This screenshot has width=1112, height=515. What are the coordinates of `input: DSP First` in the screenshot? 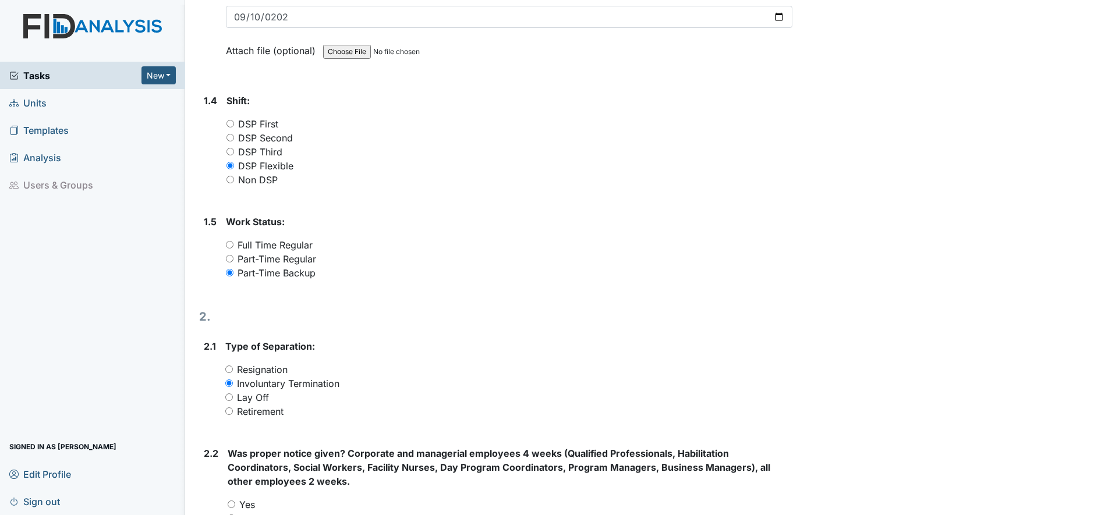 It's located at (230, 123).